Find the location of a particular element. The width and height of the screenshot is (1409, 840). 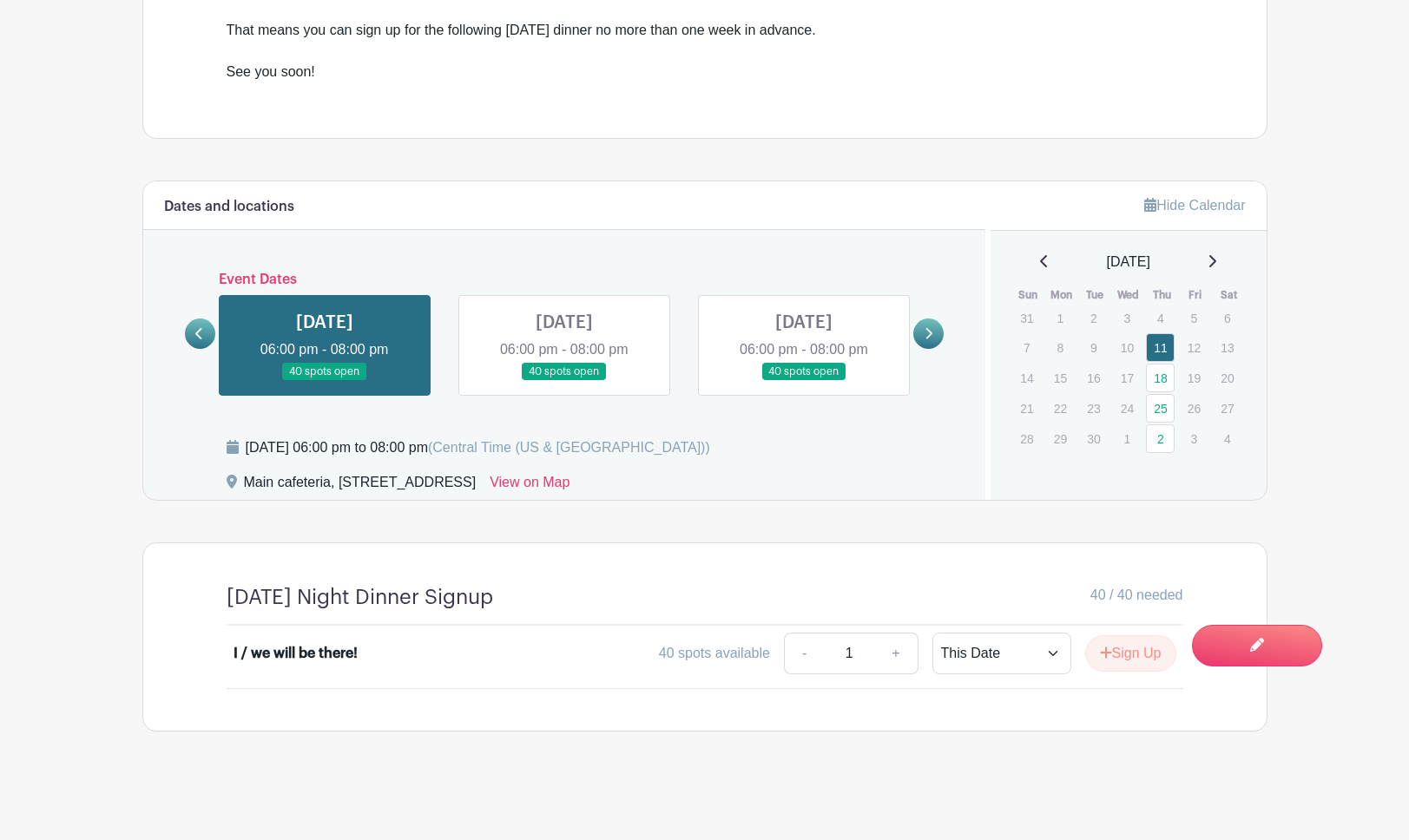

th: Thu is located at coordinates (1162, 295).